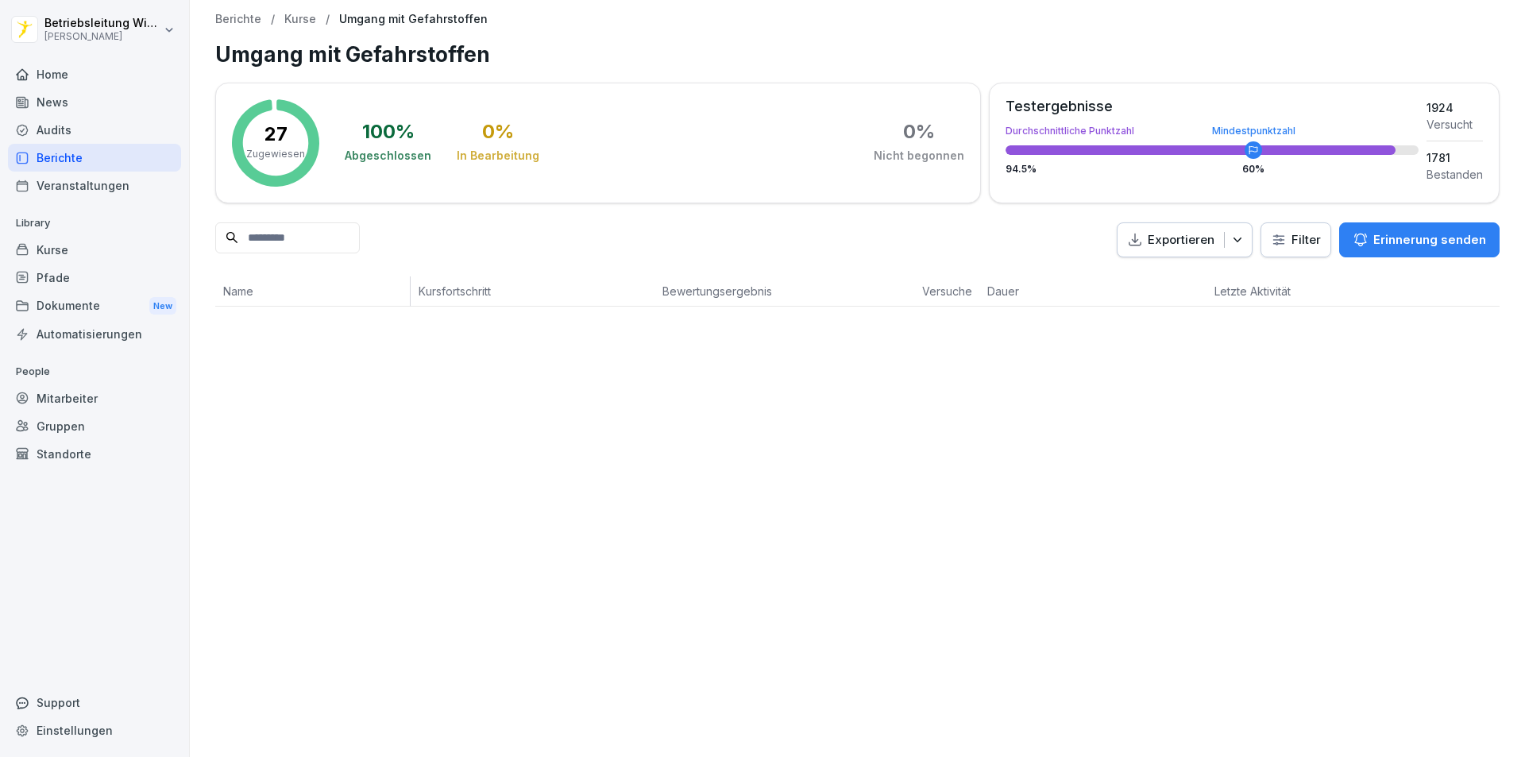 The height and width of the screenshot is (757, 1525). What do you see at coordinates (388, 156) in the screenshot?
I see `div: Abgeschlossen` at bounding box center [388, 156].